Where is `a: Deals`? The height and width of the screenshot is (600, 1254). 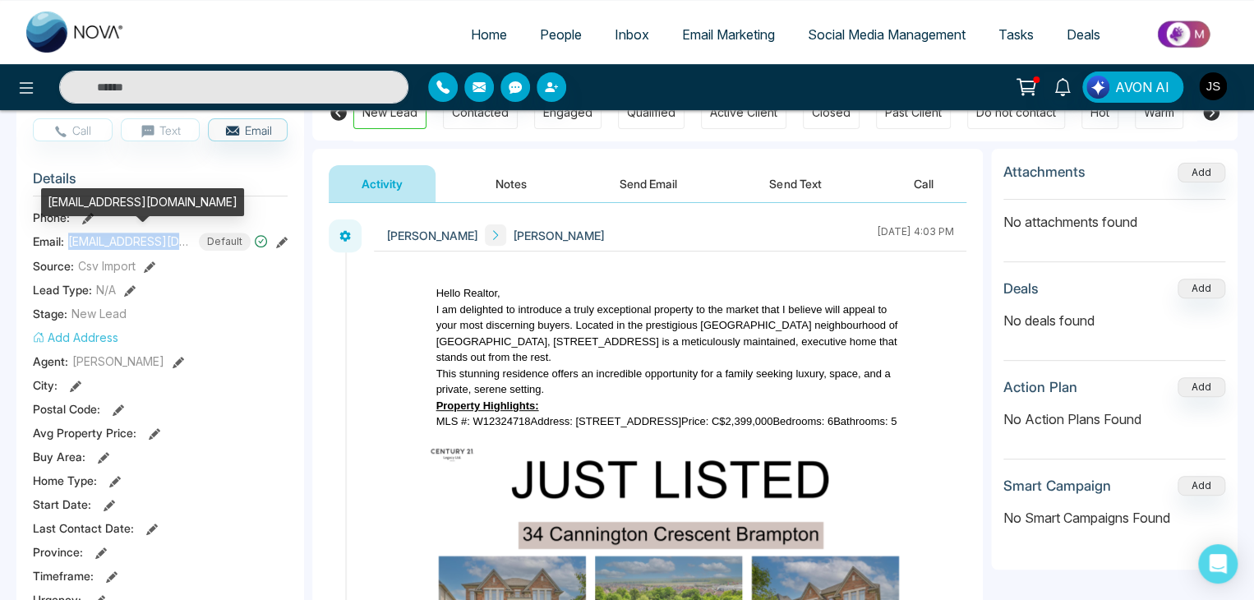
a: Deals is located at coordinates (1083, 35).